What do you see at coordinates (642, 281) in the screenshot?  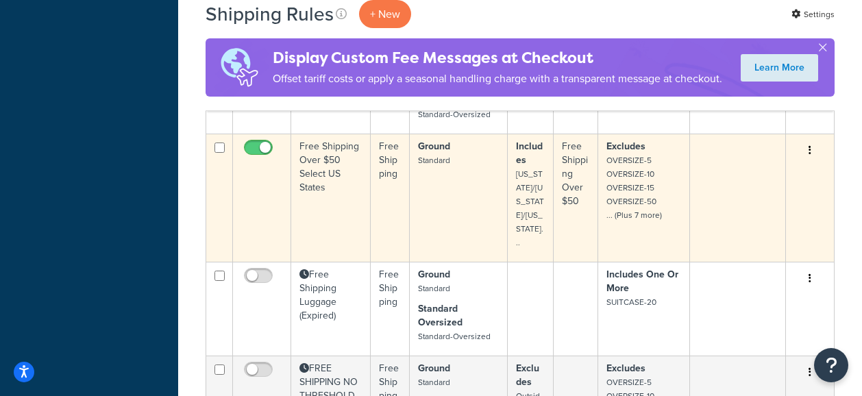 I see `strong: Includes One Or More` at bounding box center [642, 281].